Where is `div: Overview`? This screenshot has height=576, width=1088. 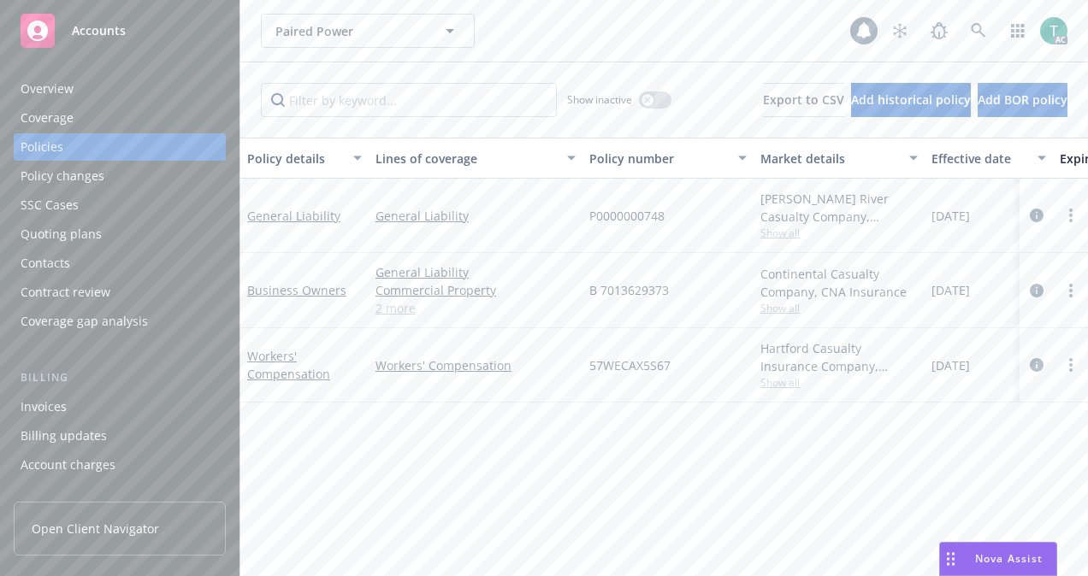 div: Overview is located at coordinates (47, 89).